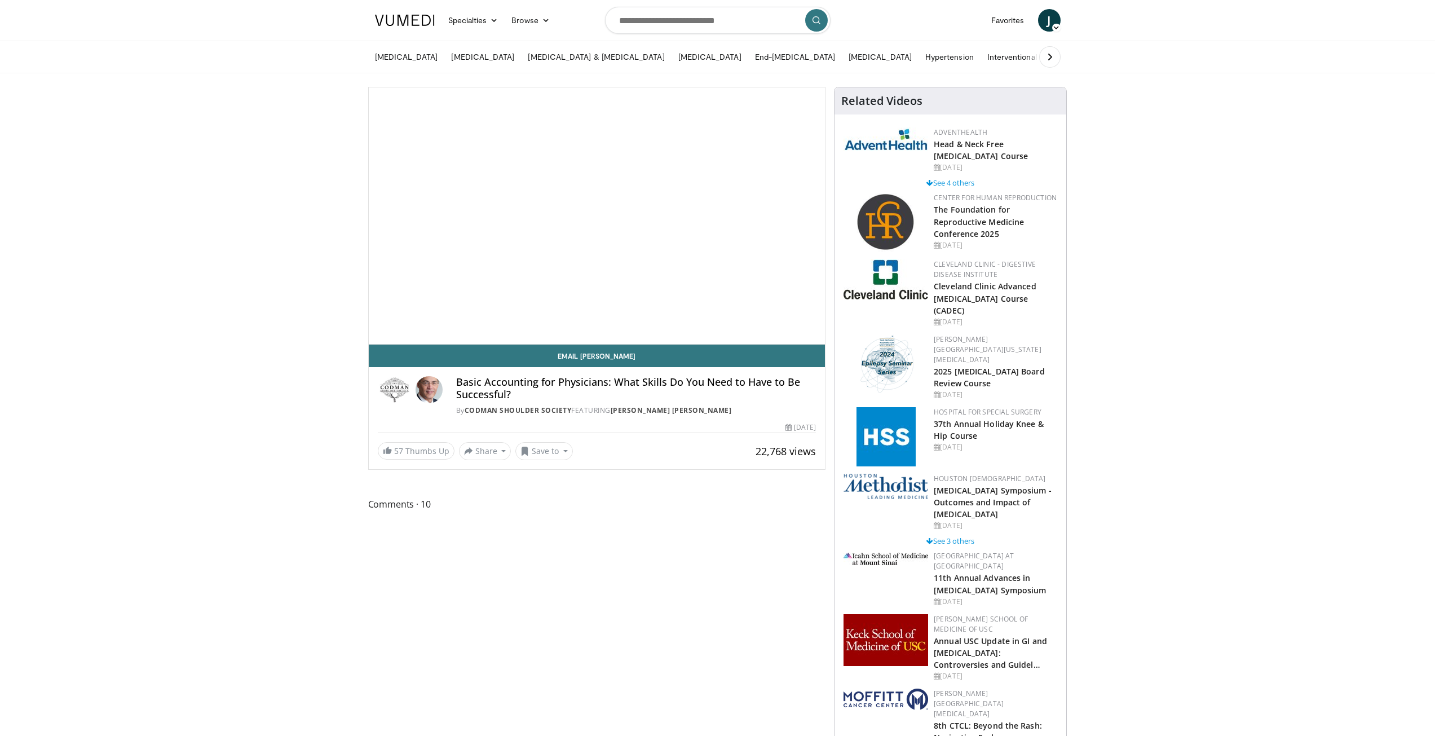 This screenshot has height=736, width=1435. What do you see at coordinates (530, 20) in the screenshot?
I see `a: Browse` at bounding box center [530, 20].